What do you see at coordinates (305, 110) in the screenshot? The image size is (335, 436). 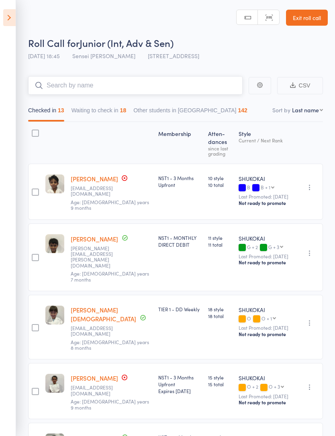 I see `div: Last name` at bounding box center [305, 110].